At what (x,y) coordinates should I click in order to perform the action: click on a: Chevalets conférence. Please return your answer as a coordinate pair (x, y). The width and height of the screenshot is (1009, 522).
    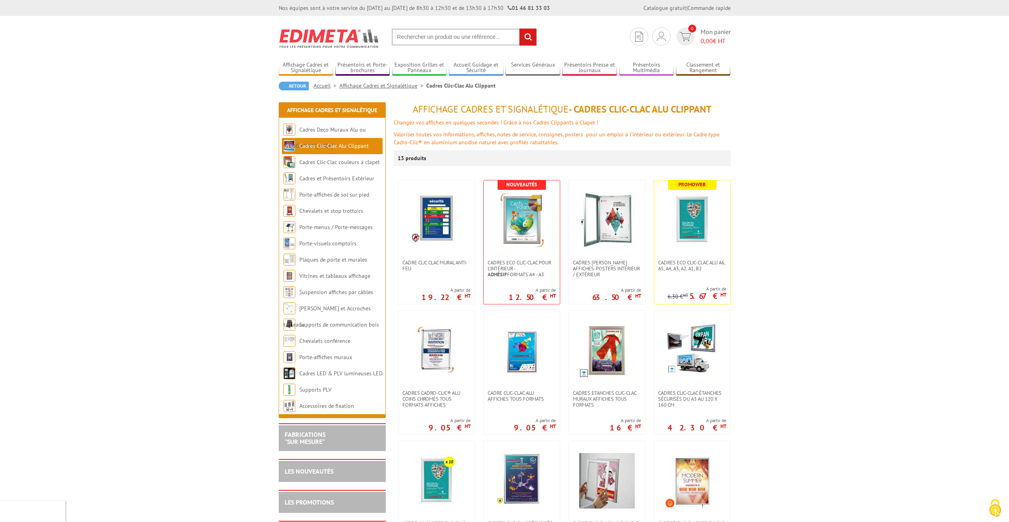
    Looking at the image, I should click on (325, 341).